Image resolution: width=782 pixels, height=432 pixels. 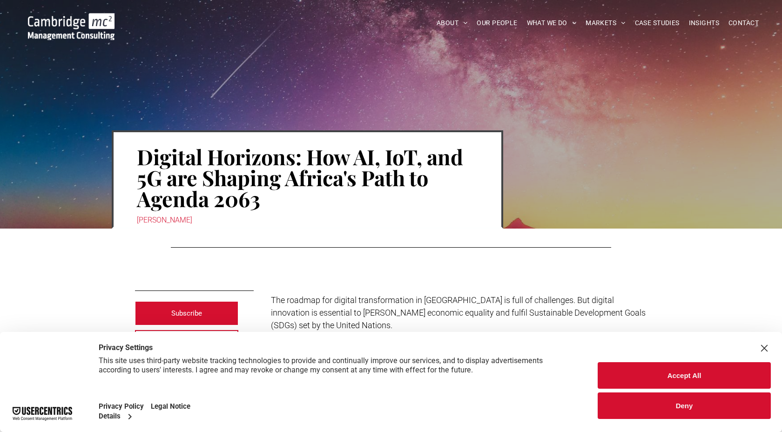 What do you see at coordinates (657, 23) in the screenshot?
I see `a: CASE STUDIES` at bounding box center [657, 23].